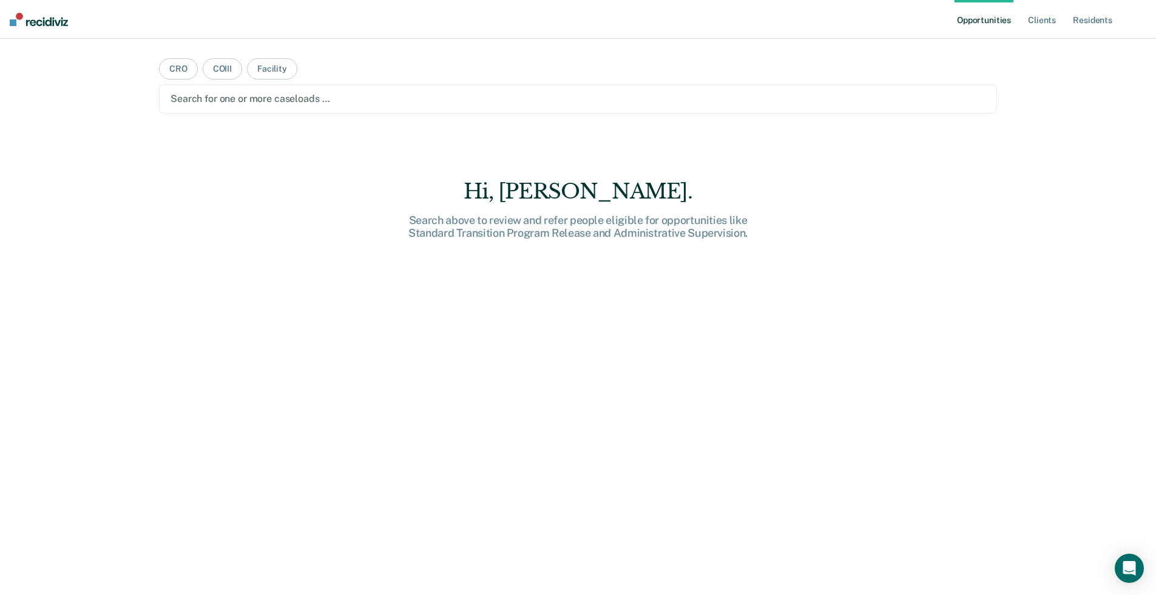 The height and width of the screenshot is (595, 1156). What do you see at coordinates (222, 69) in the screenshot?
I see `button: COIII` at bounding box center [222, 69].